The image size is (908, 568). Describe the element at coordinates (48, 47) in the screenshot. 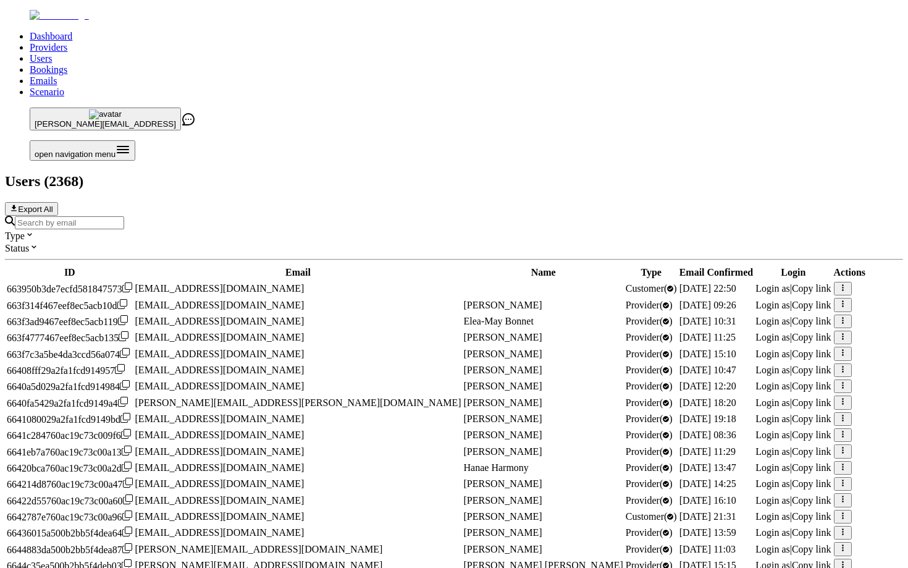

I see `a: Providers` at that location.